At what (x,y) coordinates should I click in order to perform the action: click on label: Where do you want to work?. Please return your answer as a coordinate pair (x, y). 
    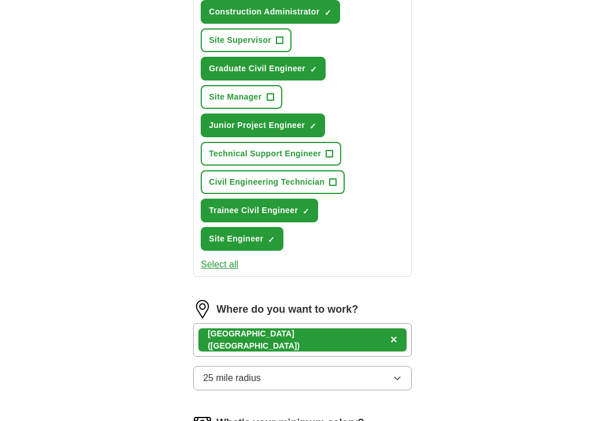
    Looking at the image, I should click on (287, 309).